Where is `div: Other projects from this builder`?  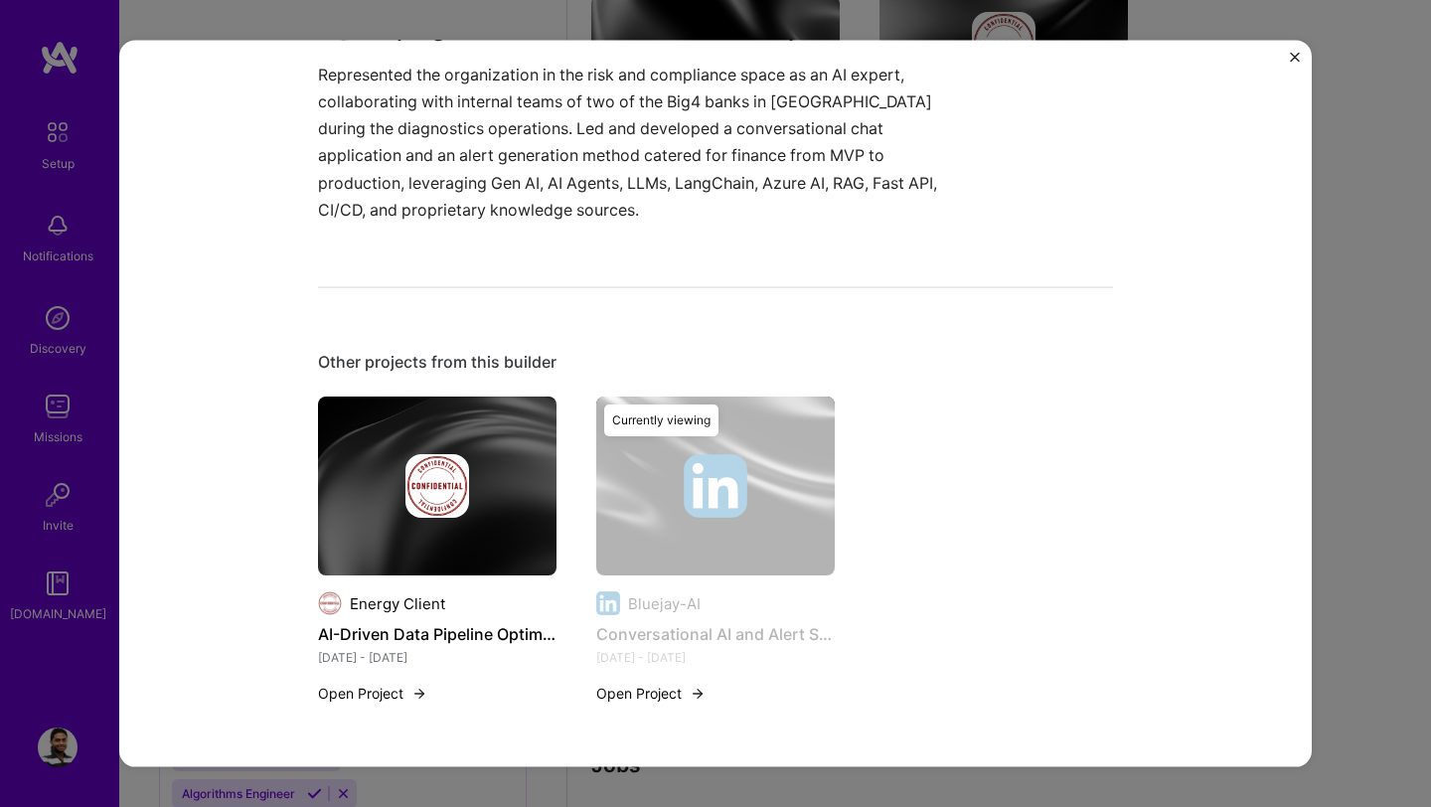 div: Other projects from this builder is located at coordinates (715, 362).